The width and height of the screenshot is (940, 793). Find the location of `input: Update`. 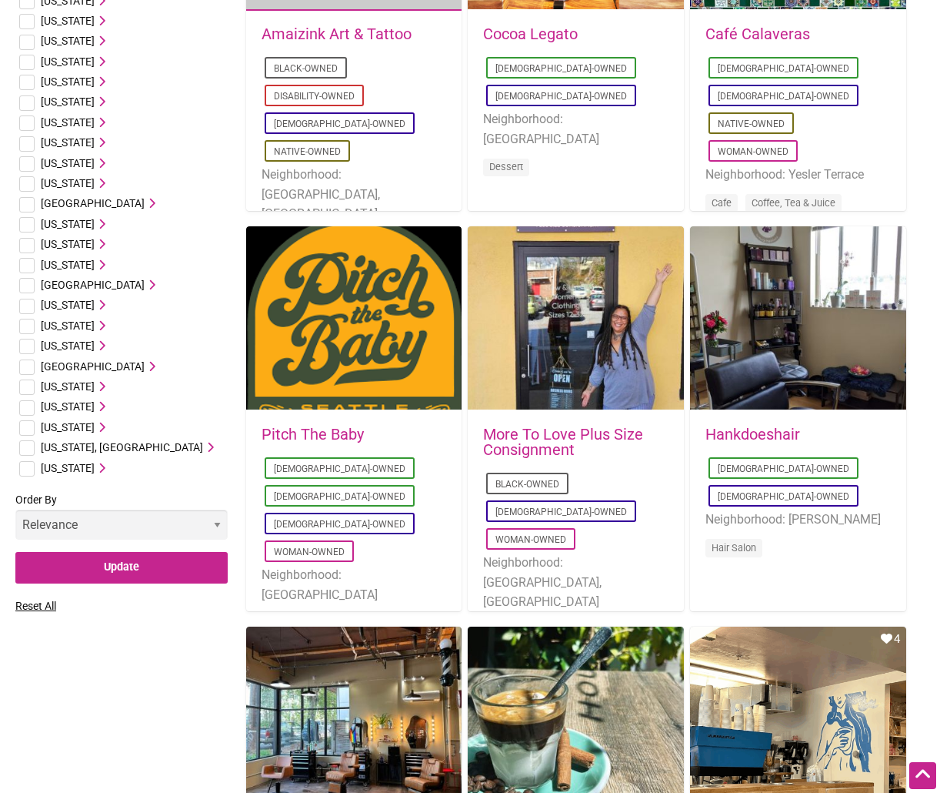

input: Update is located at coordinates (122, 567).